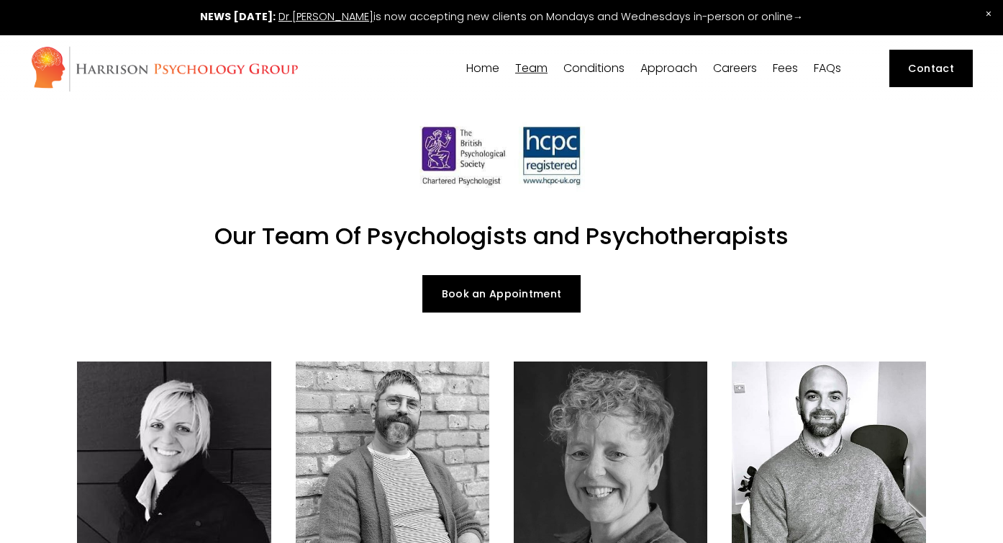 The image size is (1003, 543). Describe the element at coordinates (735, 68) in the screenshot. I see `a: Careers` at that location.